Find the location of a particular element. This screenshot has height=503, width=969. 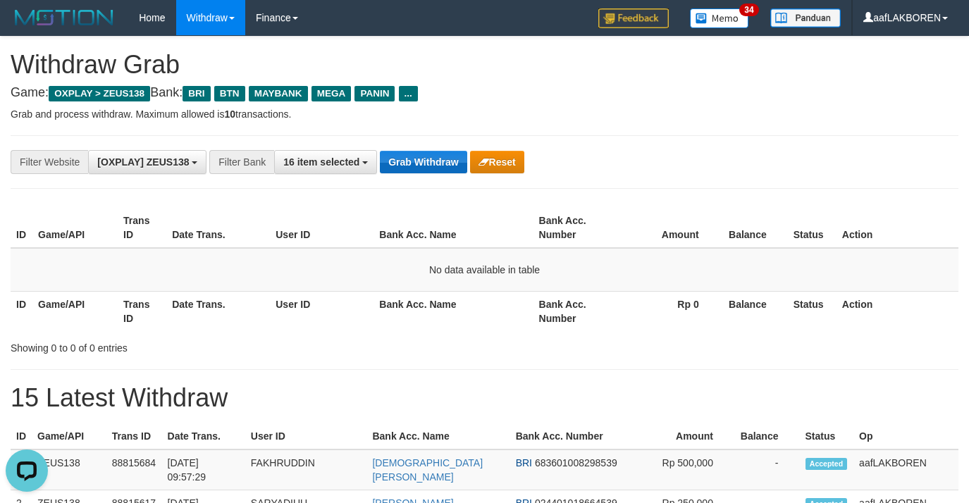

td: FAKHRUDDIN is located at coordinates (306, 470).